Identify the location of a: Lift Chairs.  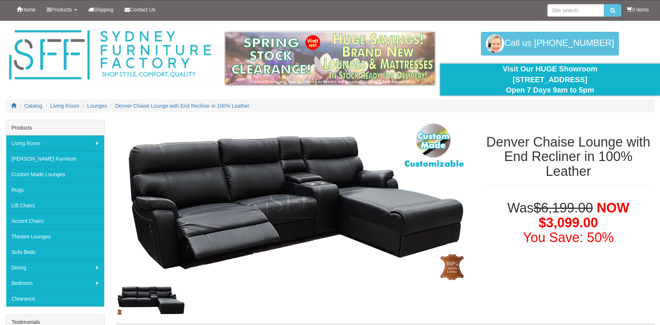
(55, 206).